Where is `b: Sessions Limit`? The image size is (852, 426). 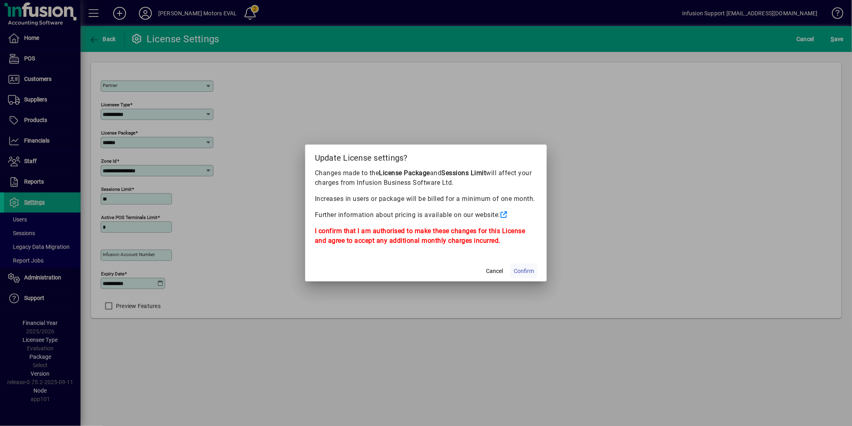 b: Sessions Limit is located at coordinates (464, 173).